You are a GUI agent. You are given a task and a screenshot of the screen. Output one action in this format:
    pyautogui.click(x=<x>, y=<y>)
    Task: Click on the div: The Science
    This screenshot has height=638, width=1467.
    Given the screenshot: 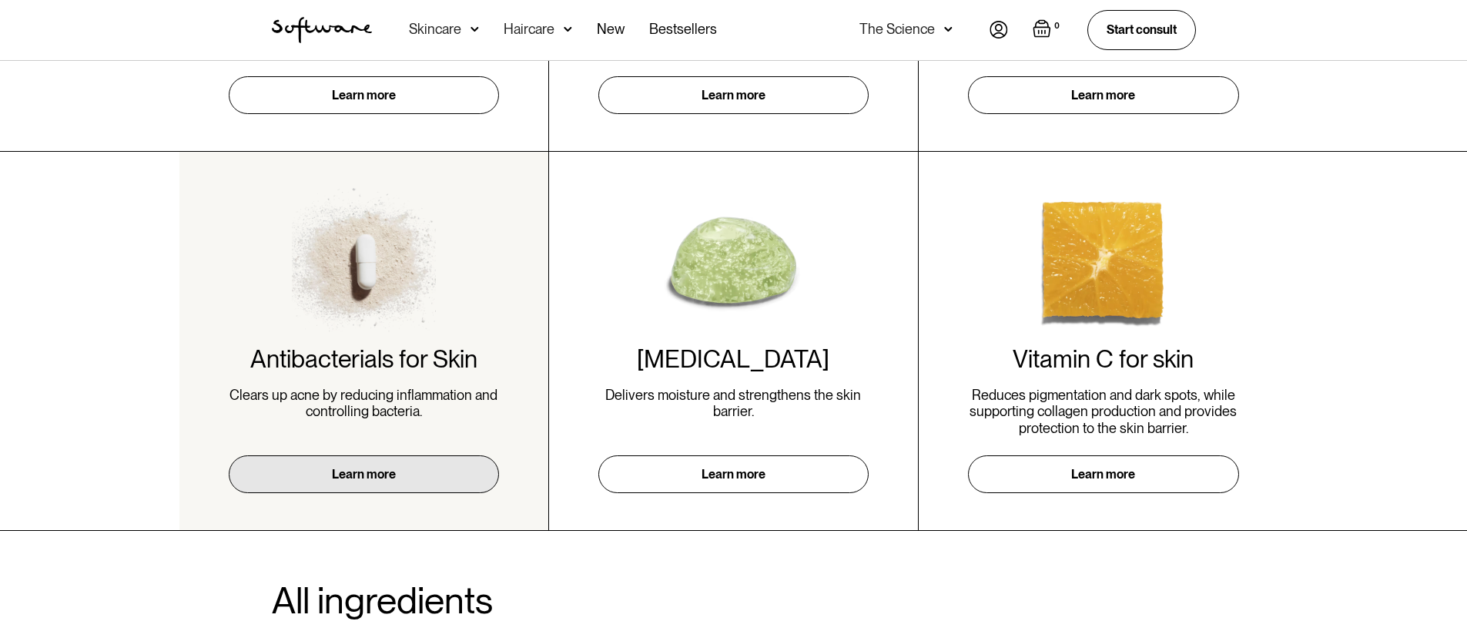 What is the action you would take?
    pyautogui.click(x=897, y=29)
    